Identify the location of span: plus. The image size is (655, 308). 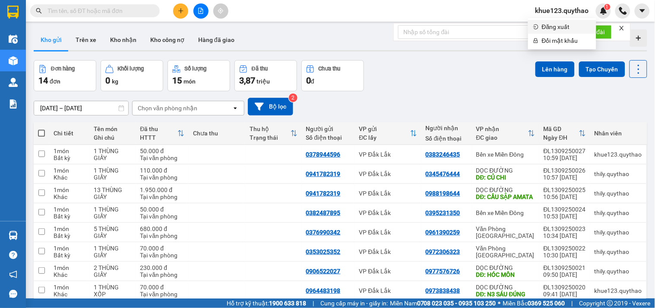
(181, 11).